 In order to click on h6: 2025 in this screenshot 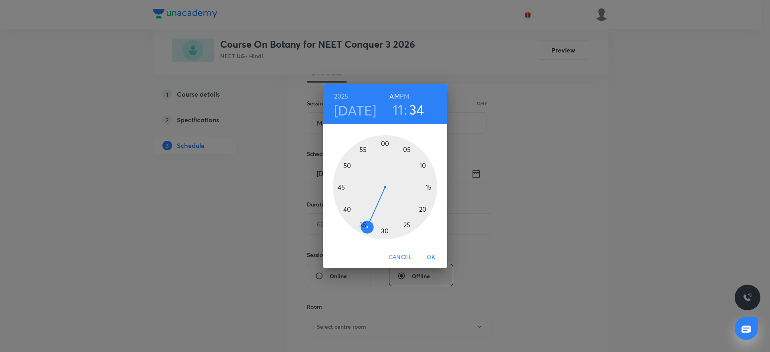, I will do `click(341, 96)`.